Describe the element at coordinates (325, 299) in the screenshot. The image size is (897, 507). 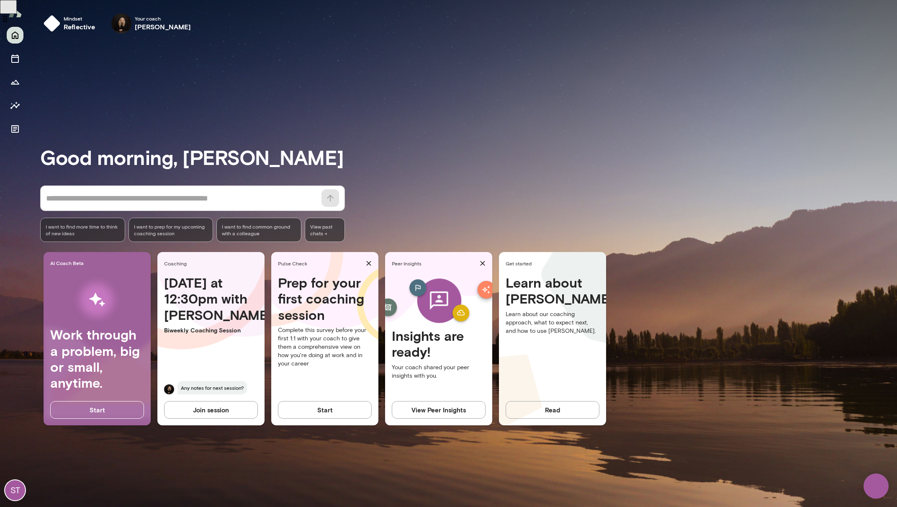
I see `h4: Prep for your first coaching session` at that location.